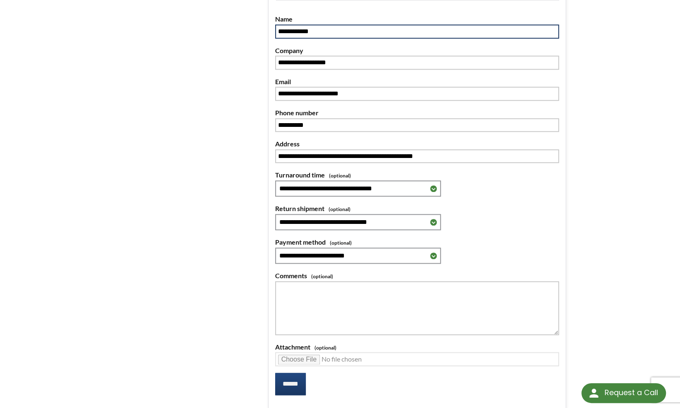 This screenshot has width=680, height=408. Describe the element at coordinates (417, 113) in the screenshot. I see `label: Phone number` at that location.